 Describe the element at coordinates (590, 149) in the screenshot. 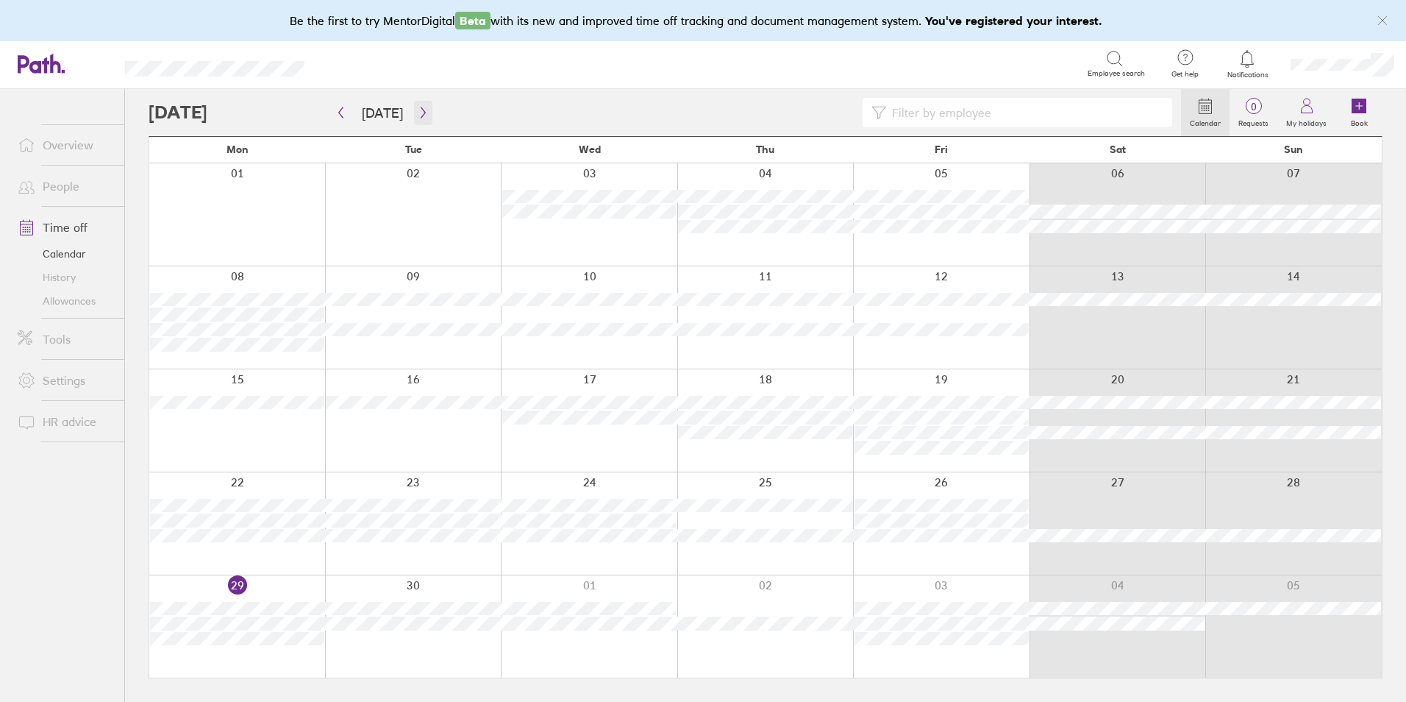

I see `span: Wed` at that location.